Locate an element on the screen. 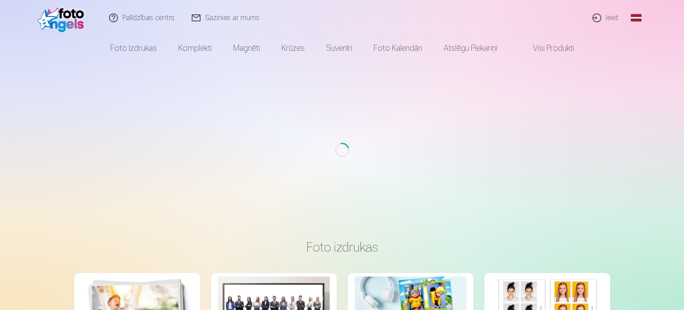 This screenshot has height=310, width=684. a: Foto izdrukas is located at coordinates (133, 48).